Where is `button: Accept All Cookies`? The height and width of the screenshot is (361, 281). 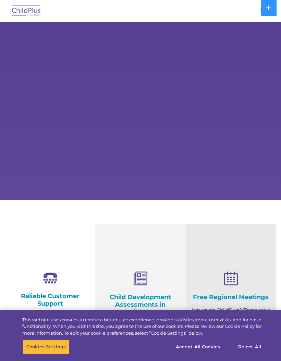 button: Accept All Cookies is located at coordinates (197, 347).